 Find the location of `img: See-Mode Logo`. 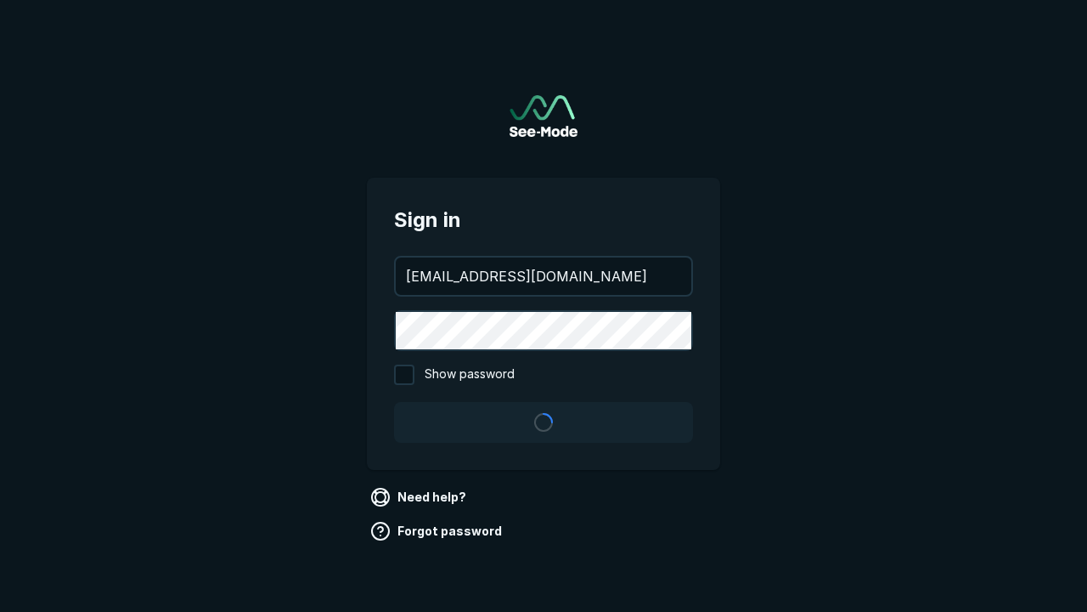

img: See-Mode Logo is located at coordinates (544, 116).